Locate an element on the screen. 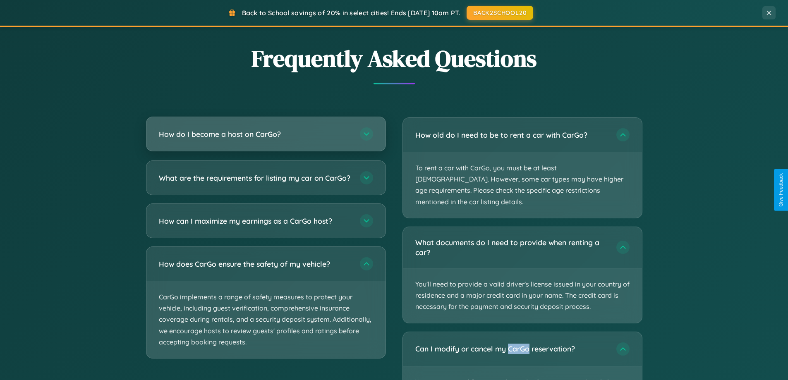 The width and height of the screenshot is (788, 380). button: BACK2SCHOOL20 is located at coordinates (500, 13).